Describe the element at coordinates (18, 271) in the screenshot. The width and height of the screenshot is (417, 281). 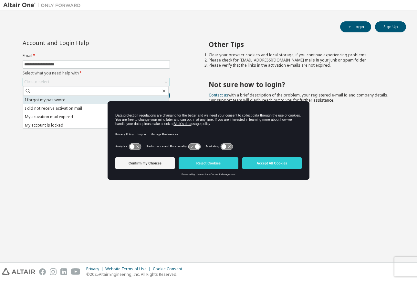
I see `img: altair_logo.svg` at that location.